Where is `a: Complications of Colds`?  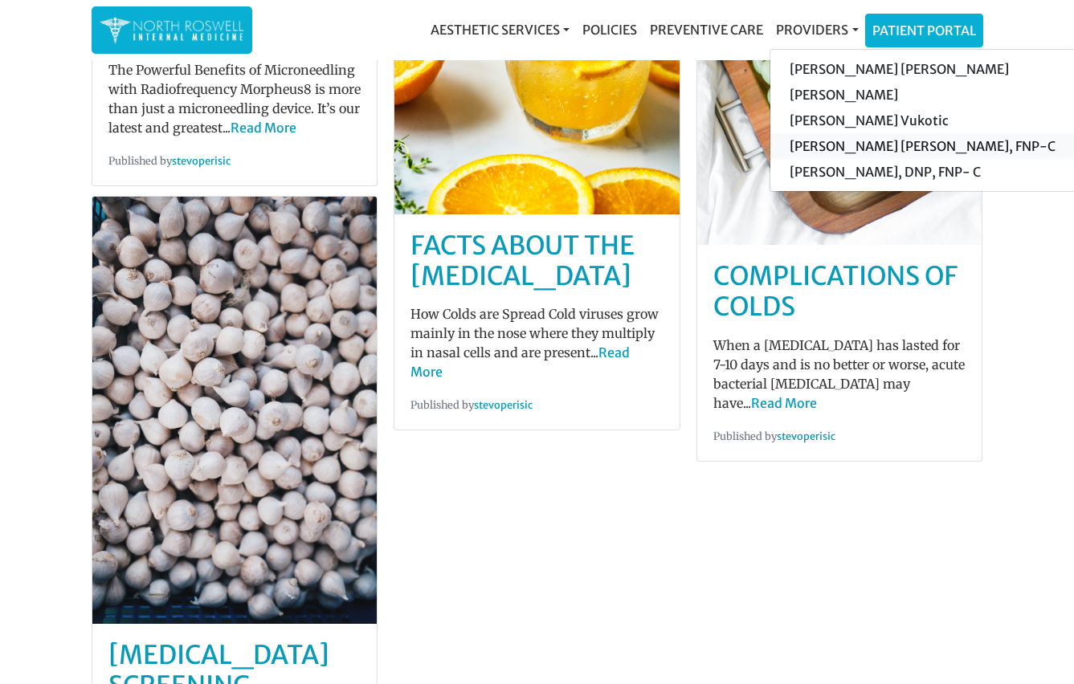
a: Complications of Colds is located at coordinates (835, 291).